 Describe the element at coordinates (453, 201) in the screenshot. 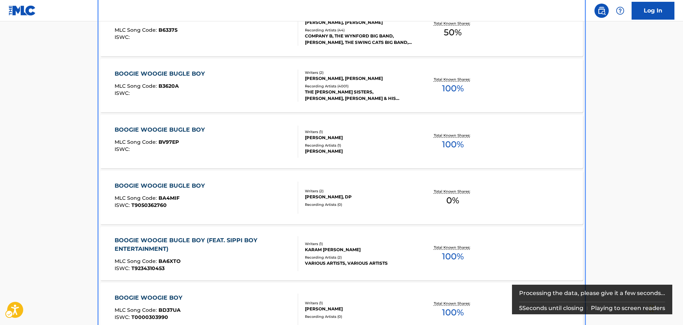

I see `span: 0 %` at that location.